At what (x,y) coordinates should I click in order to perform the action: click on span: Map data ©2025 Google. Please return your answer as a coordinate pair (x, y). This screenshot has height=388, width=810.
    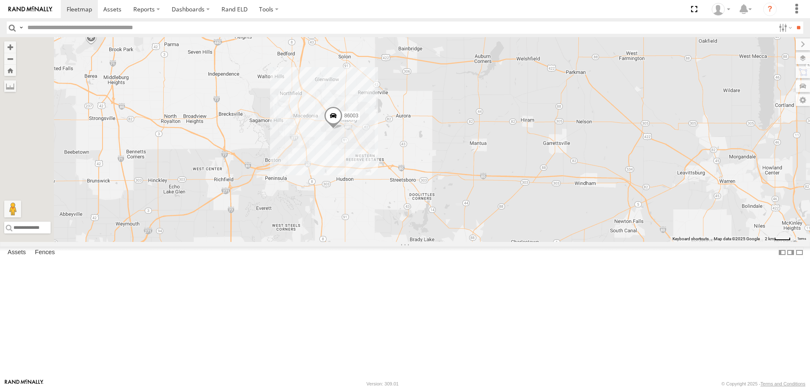
    Looking at the image, I should click on (736, 238).